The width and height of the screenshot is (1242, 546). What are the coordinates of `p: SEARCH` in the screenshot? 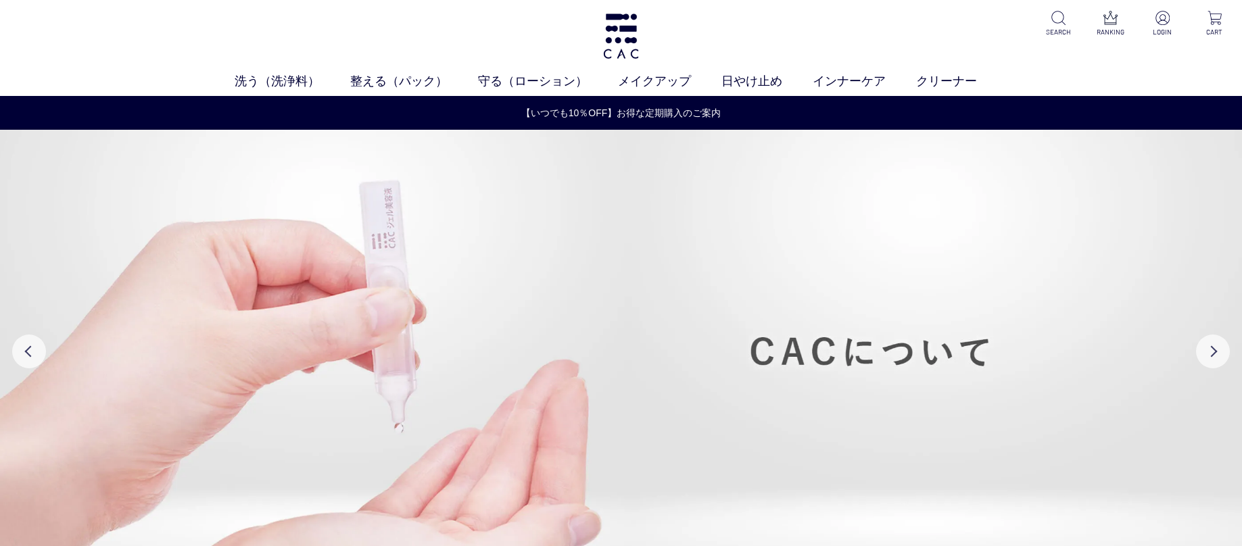 It's located at (1058, 32).